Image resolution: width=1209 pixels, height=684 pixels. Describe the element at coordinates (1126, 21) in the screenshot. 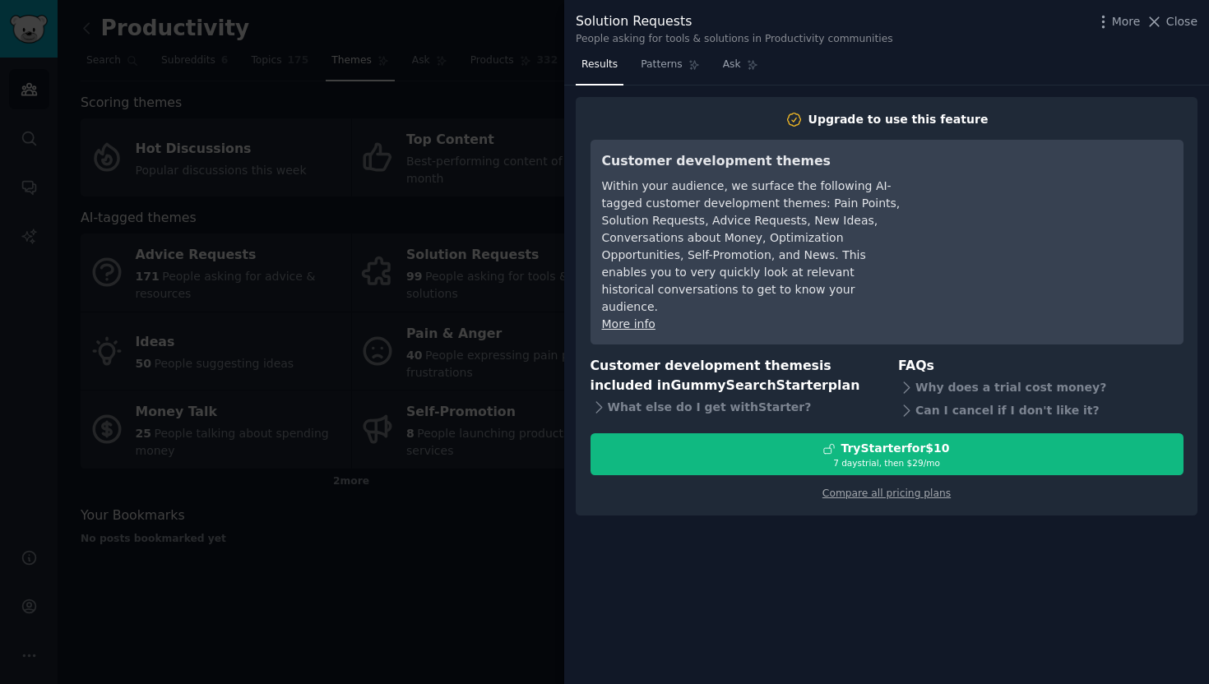

I see `span: More` at that location.